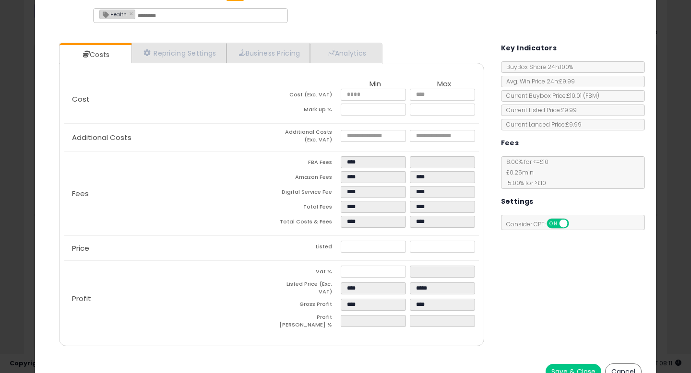  Describe the element at coordinates (550, 95) in the screenshot. I see `span: Current Buybox Price:` at that location.